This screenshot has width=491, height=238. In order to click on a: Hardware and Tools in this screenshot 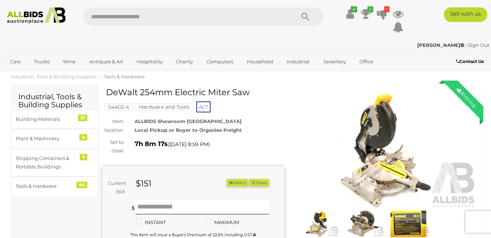, I will do `click(164, 107)`.